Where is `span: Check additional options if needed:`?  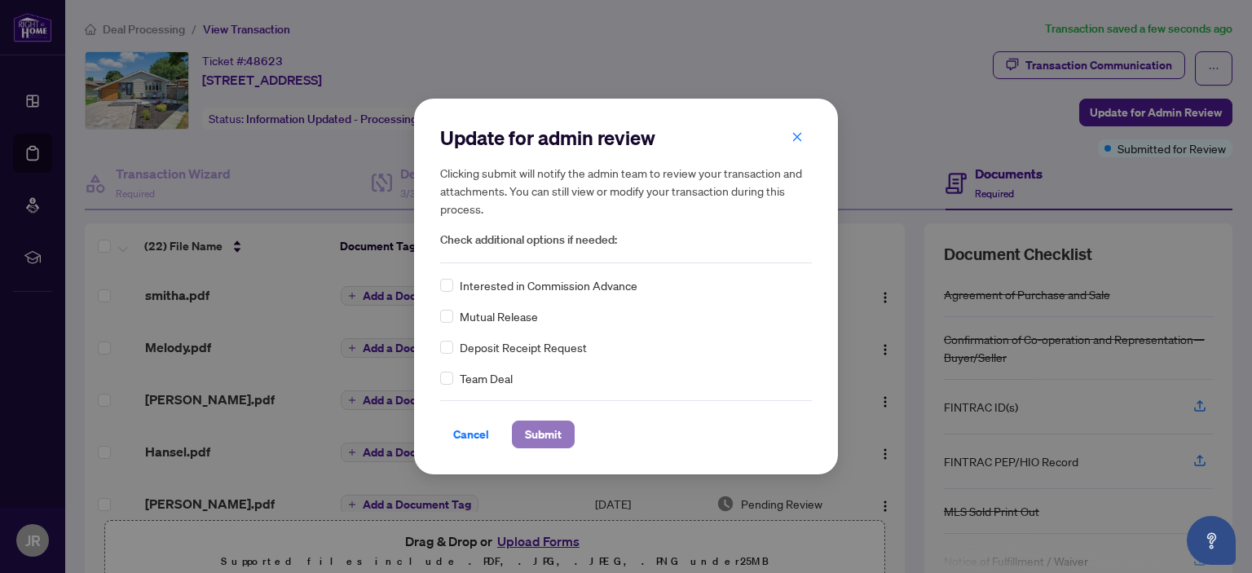
span: Check additional options if needed: is located at coordinates (626, 240).